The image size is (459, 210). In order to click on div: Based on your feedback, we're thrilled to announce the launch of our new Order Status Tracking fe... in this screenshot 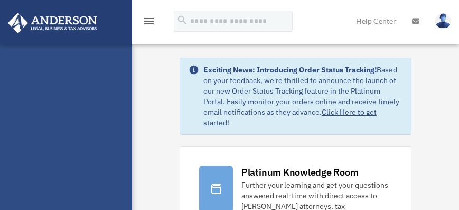, I will do `click(303, 96)`.